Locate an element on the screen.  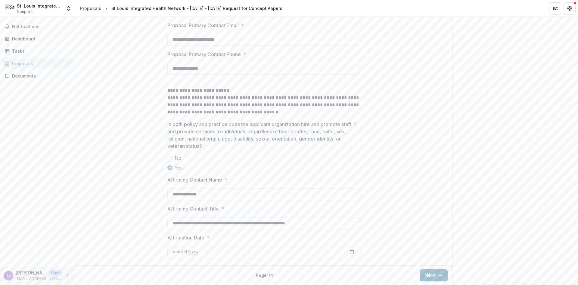
p: Affirming Contact Title is located at coordinates (193, 208).